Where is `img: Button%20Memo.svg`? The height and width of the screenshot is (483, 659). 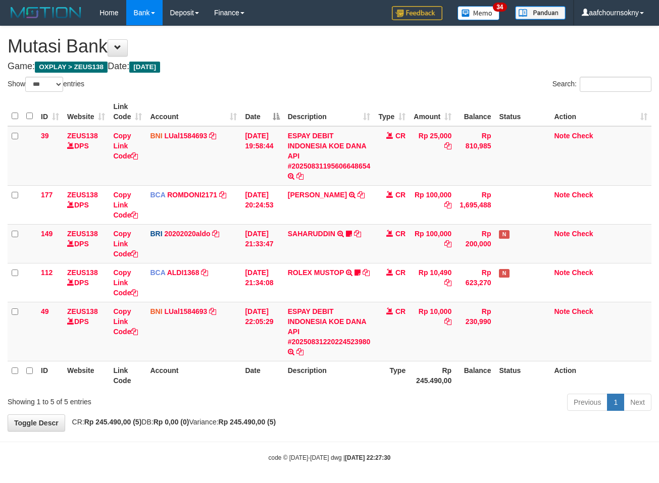
img: Button%20Memo.svg is located at coordinates (479, 13).